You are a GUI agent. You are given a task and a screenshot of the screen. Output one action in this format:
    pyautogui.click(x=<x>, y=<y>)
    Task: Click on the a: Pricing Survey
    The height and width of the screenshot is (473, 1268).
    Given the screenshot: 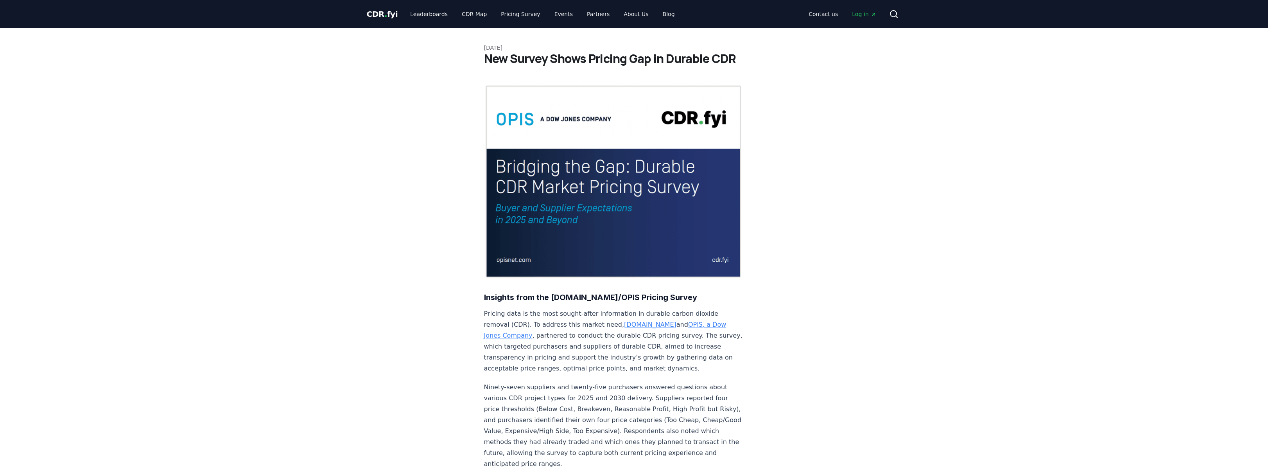 What is the action you would take?
    pyautogui.click(x=520, y=14)
    